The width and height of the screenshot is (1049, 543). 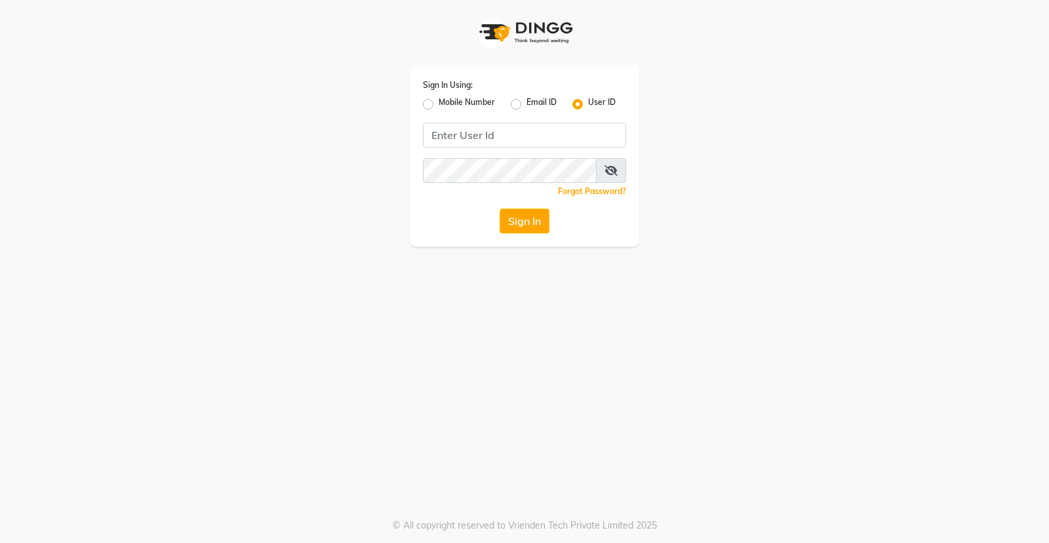 What do you see at coordinates (592, 191) in the screenshot?
I see `a: Forgot Password?` at bounding box center [592, 191].